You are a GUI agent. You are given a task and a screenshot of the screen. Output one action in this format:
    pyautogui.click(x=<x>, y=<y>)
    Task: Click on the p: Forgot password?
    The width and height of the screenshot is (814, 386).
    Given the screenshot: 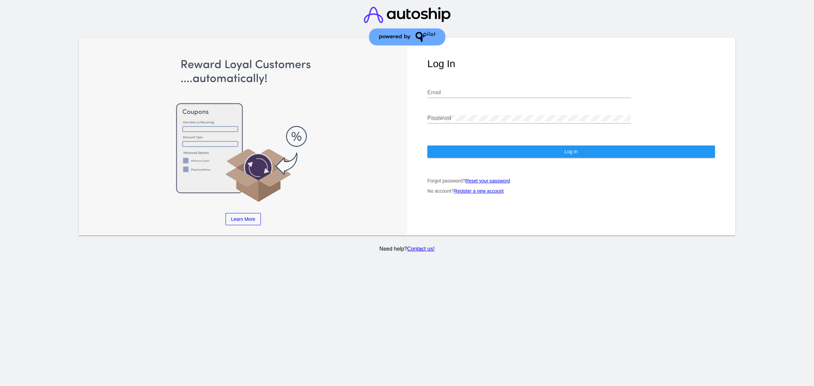 What is the action you would take?
    pyautogui.click(x=571, y=181)
    